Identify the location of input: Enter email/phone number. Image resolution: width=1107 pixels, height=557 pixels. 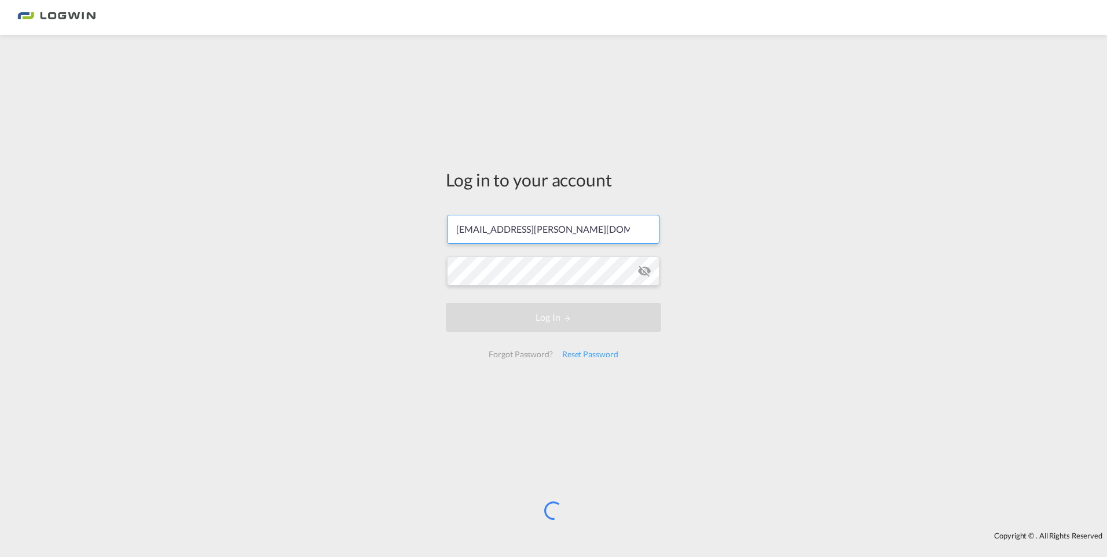
(553, 229).